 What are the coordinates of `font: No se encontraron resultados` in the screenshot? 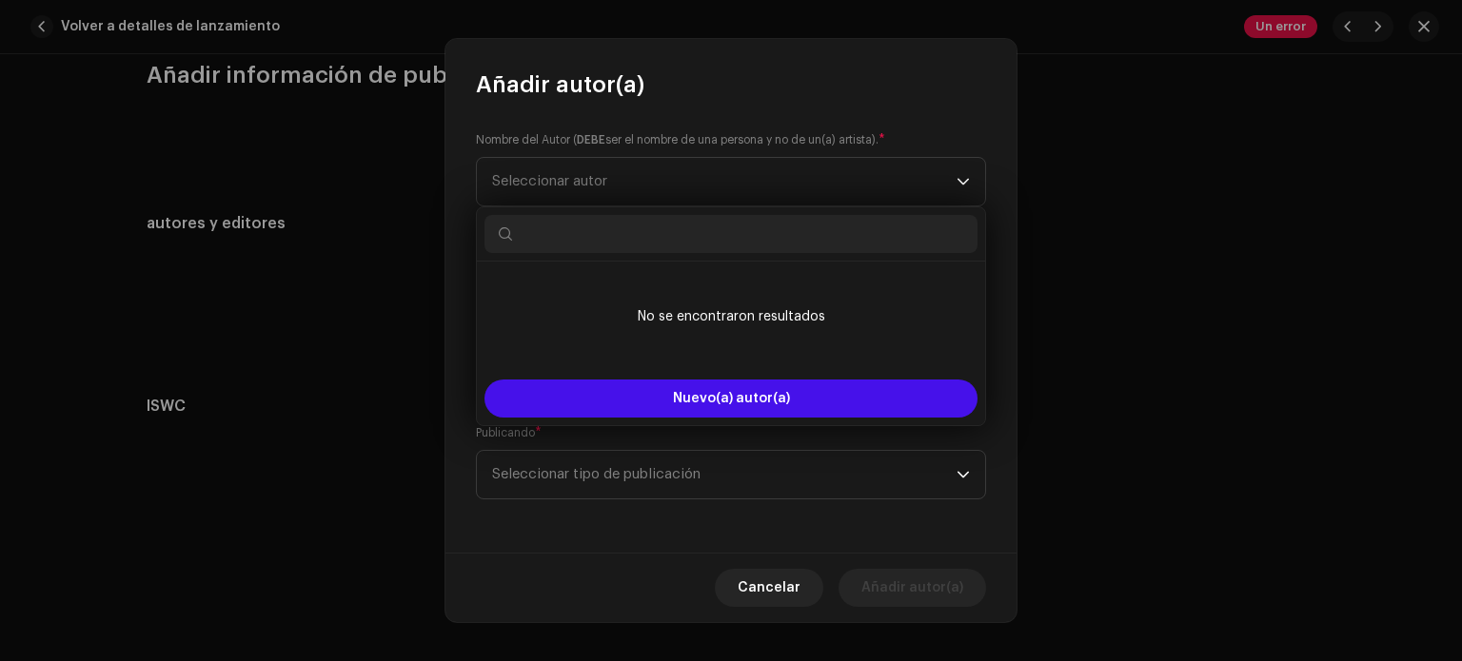 It's located at (731, 317).